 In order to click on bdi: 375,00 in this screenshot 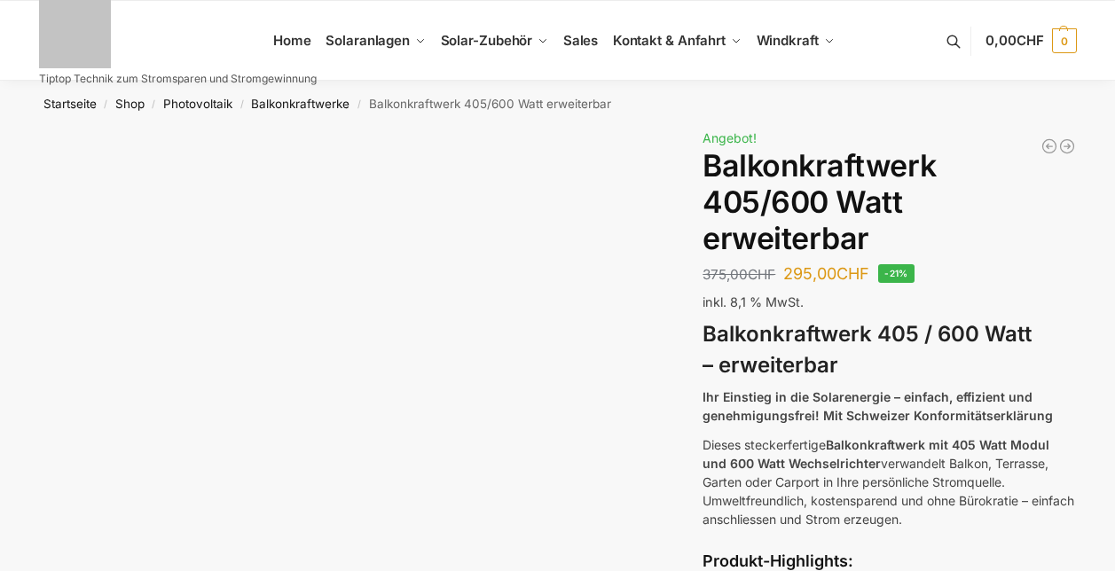, I will do `click(739, 274)`.